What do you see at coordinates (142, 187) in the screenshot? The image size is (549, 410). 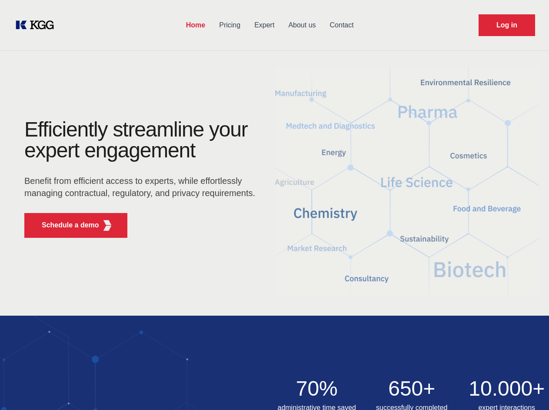 I see `p: Benefit from efficient access to experts, while effortlessly managing contractual, regulatory, an...` at bounding box center [142, 187].